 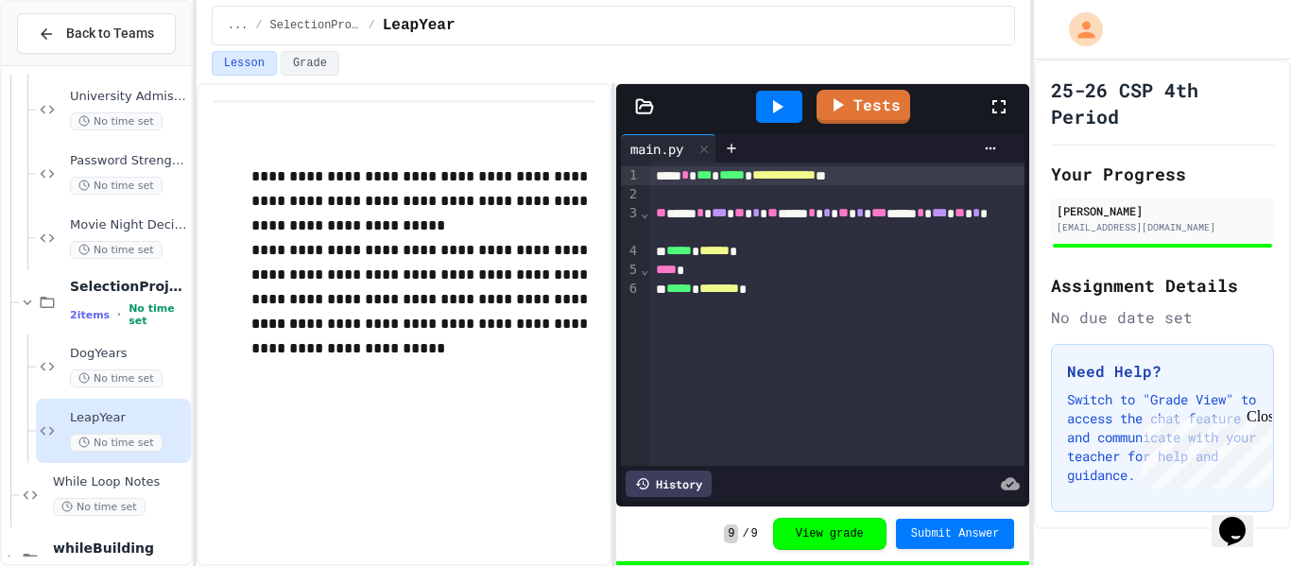 I want to click on div: 1, so click(x=630, y=176).